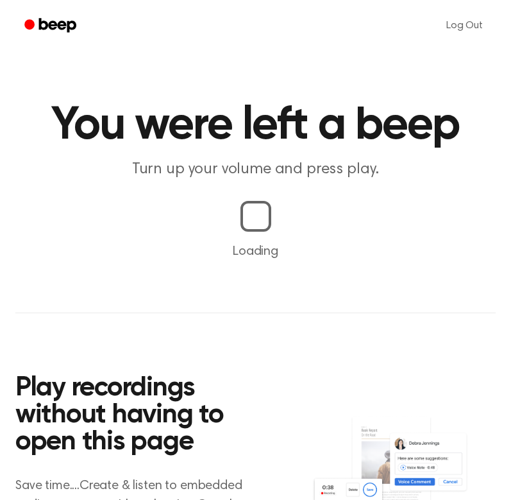 The image size is (511, 500). What do you see at coordinates (255, 169) in the screenshot?
I see `p: Turn up your volume and press play.` at bounding box center [255, 169].